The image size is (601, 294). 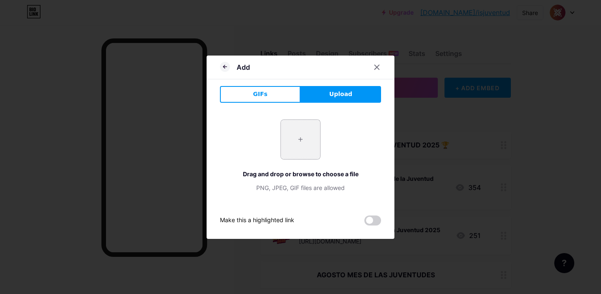 What do you see at coordinates (260, 94) in the screenshot?
I see `button: GIFs` at bounding box center [260, 94].